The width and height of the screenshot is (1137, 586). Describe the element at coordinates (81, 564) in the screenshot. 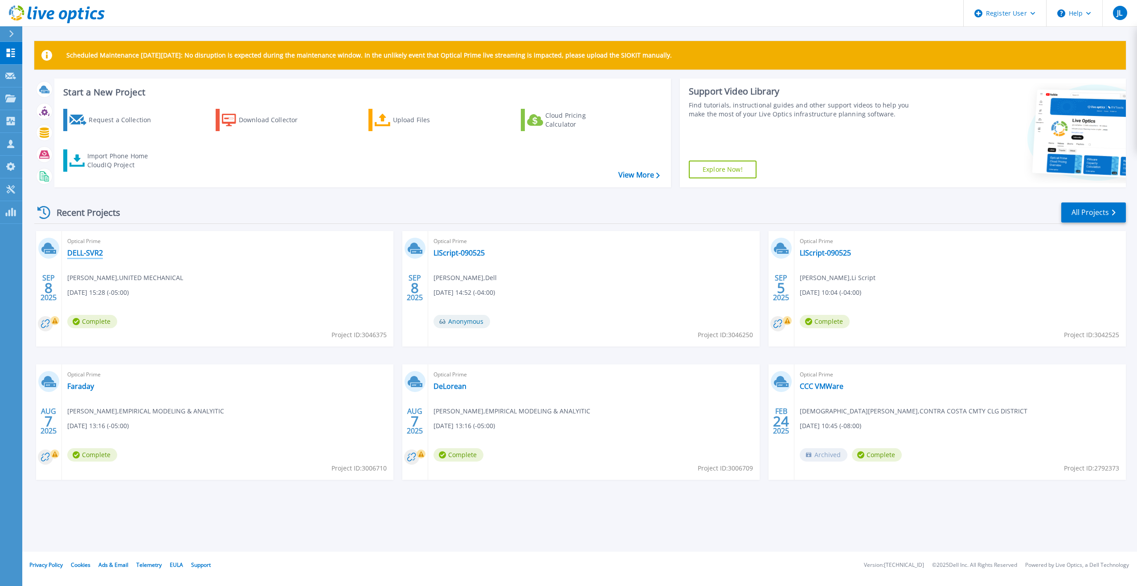

I see `a: Cookies` at that location.